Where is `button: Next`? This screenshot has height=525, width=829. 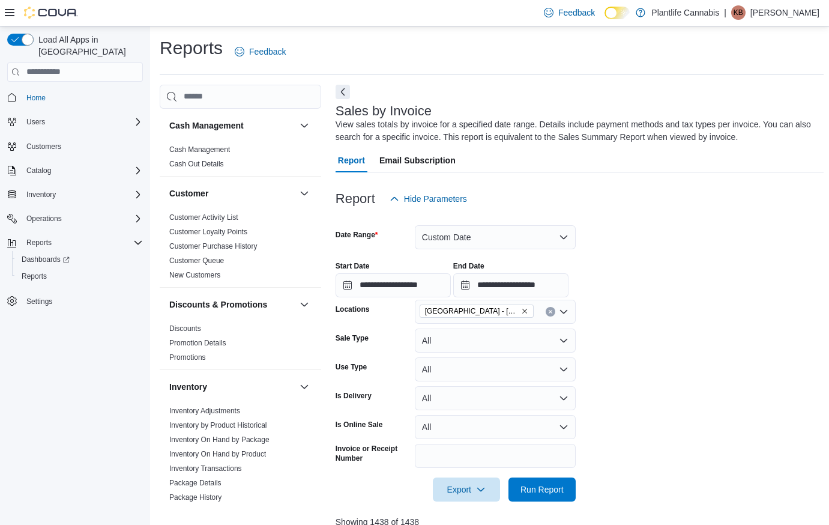
button: Next is located at coordinates (343, 92).